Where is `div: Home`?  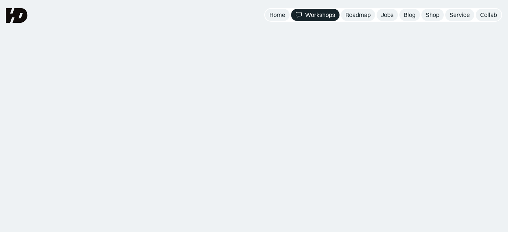 div: Home is located at coordinates (277, 15).